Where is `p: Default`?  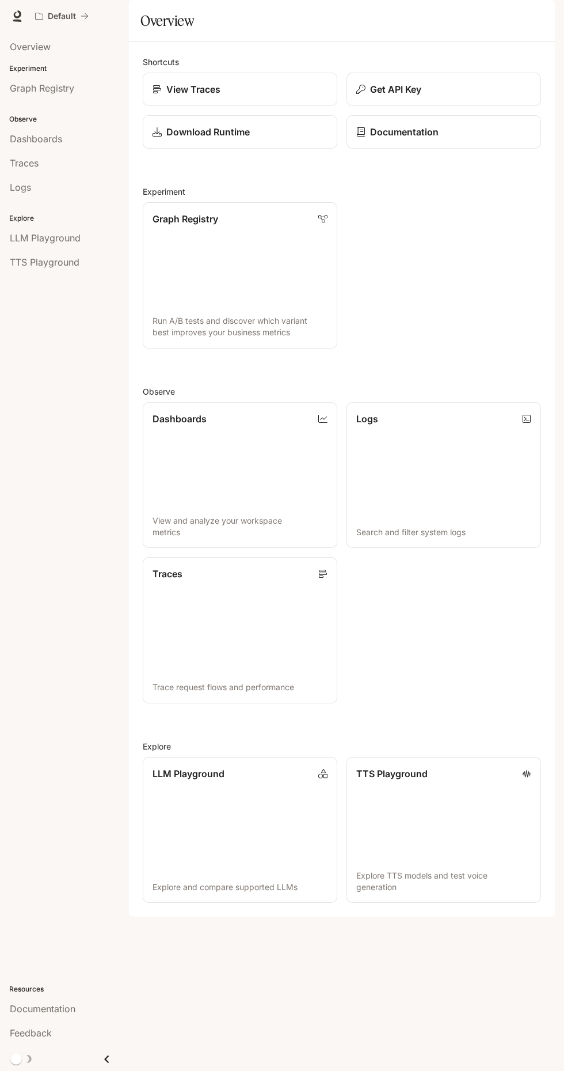
p: Default is located at coordinates (62, 16).